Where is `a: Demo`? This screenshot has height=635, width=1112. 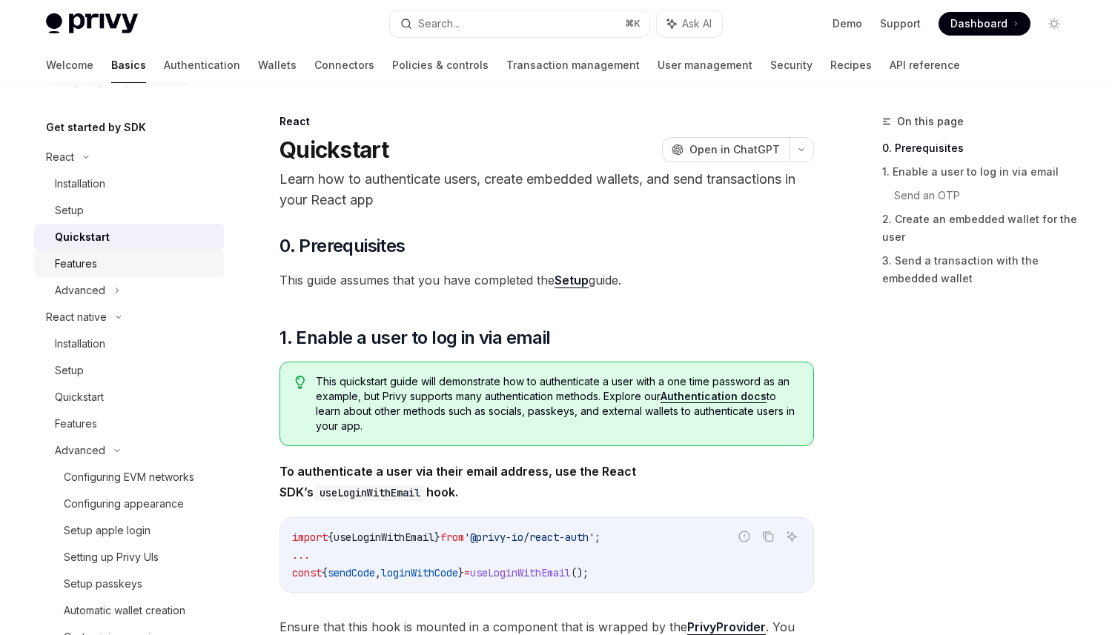
a: Demo is located at coordinates (847, 24).